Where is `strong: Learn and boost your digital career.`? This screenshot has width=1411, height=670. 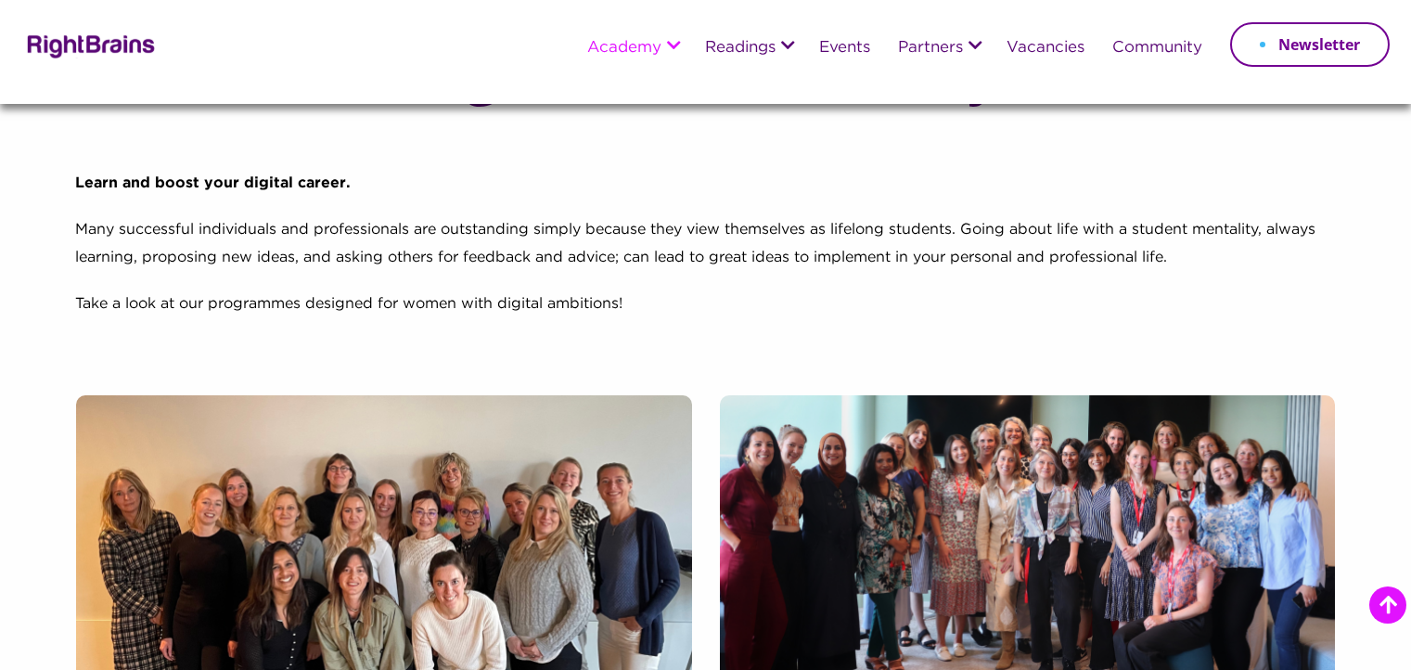 strong: Learn and boost your digital career. is located at coordinates (212, 183).